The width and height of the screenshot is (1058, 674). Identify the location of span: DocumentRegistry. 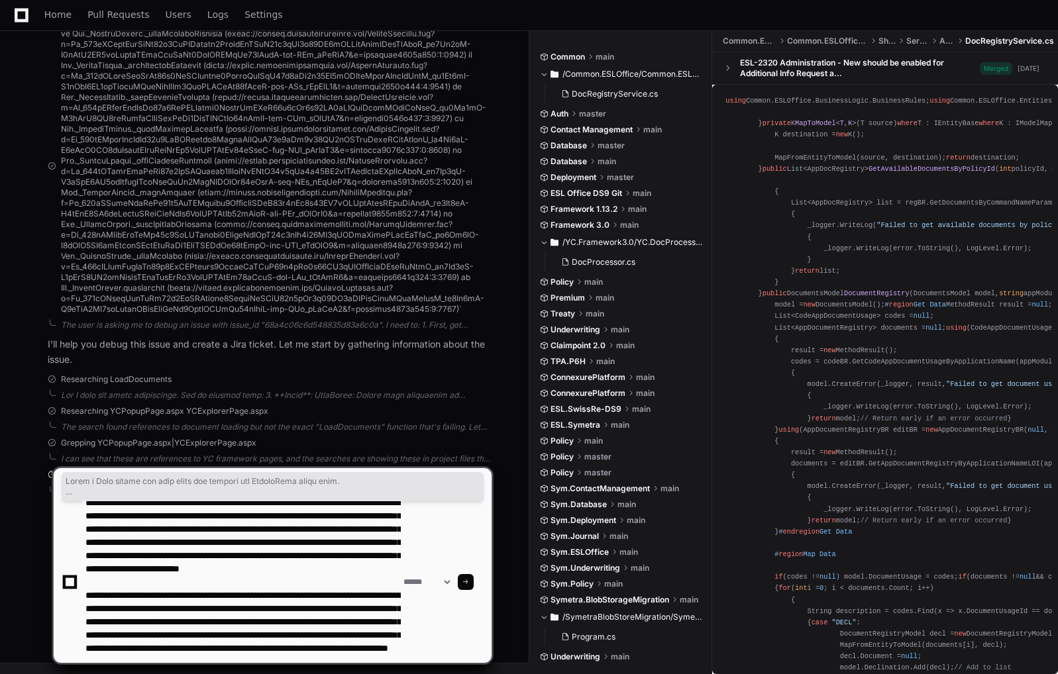
(876, 293).